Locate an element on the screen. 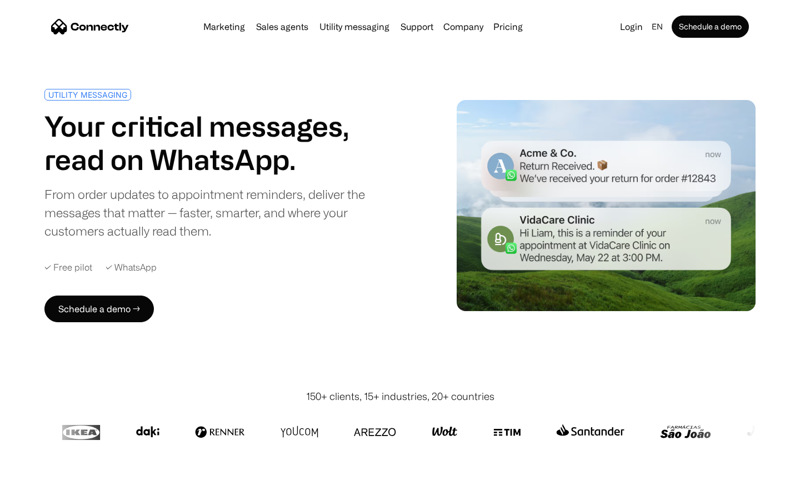  a: Support is located at coordinates (417, 27).